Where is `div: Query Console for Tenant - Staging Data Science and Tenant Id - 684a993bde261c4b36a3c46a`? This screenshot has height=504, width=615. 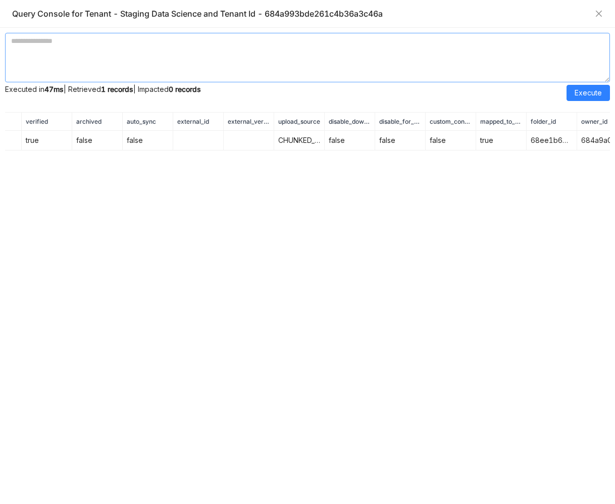
div: Query Console for Tenant - Staging Data Science and Tenant Id - 684a993bde261c4b36a3c46a is located at coordinates (301, 14).